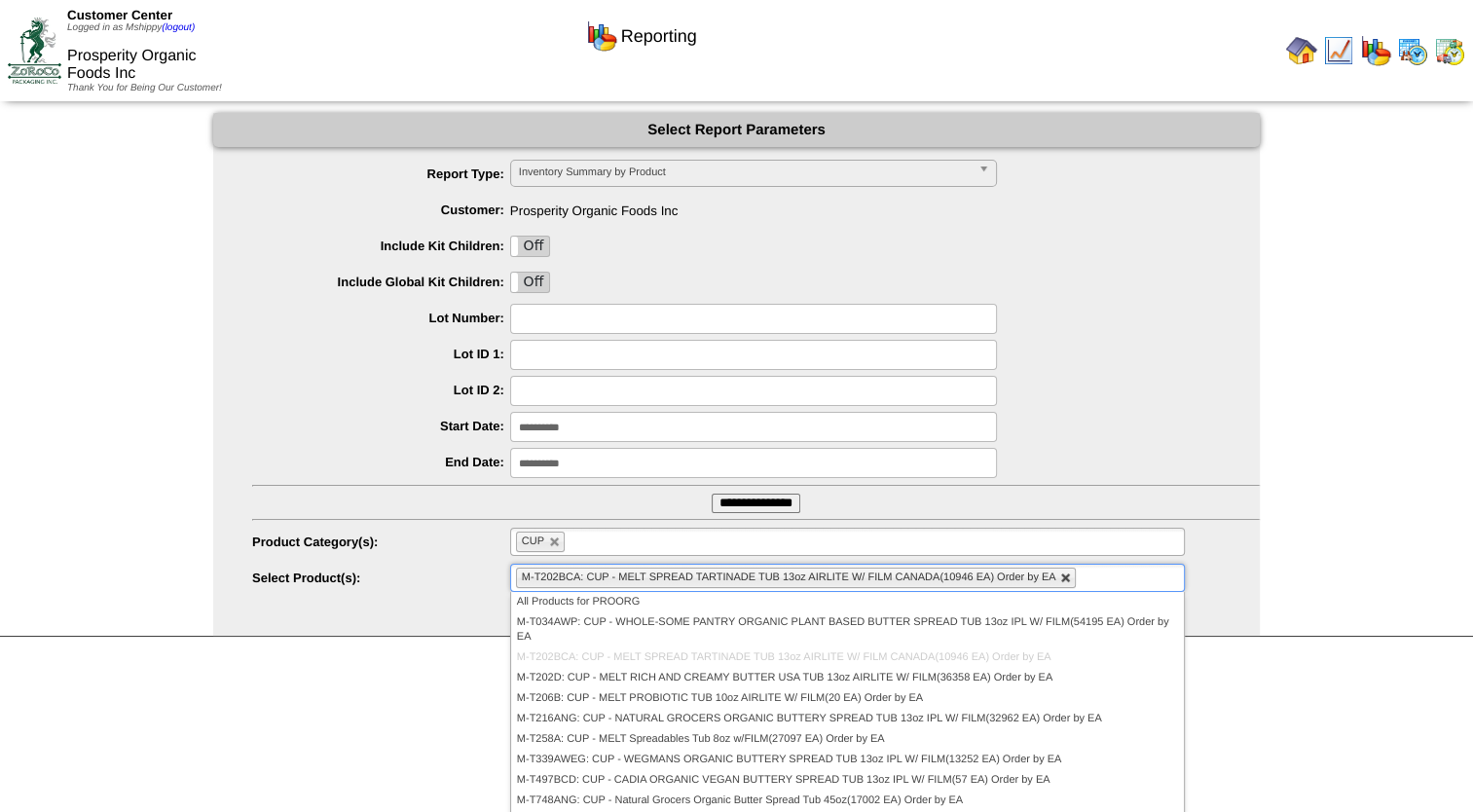 The height and width of the screenshot is (812, 1473). I want to click on li: M-T339AWEG: CUP - WEGMANS ORGANIC BUTTERY SPREAD TUB 13oz IPL W/ FILM(13252 EA) Order by EA, so click(847, 759).